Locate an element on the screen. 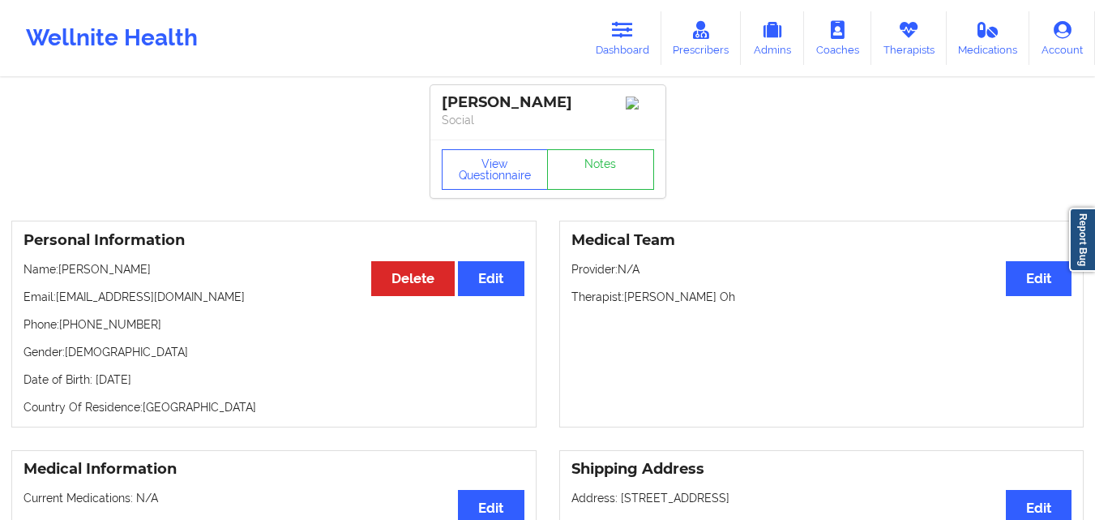 The image size is (1095, 520). h3: Personal Information is located at coordinates (274, 240).